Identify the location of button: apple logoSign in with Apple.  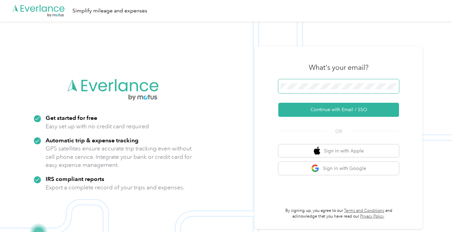
(339, 151).